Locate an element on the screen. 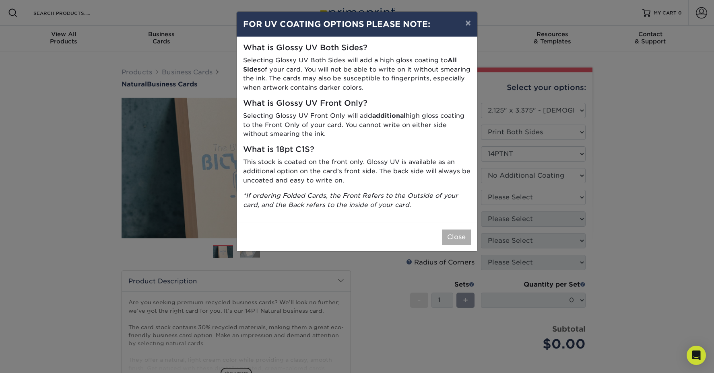 The height and width of the screenshot is (373, 714). p: This stock is coated on the front only. Glossy UV is available as an additional option on the car... is located at coordinates (357, 171).